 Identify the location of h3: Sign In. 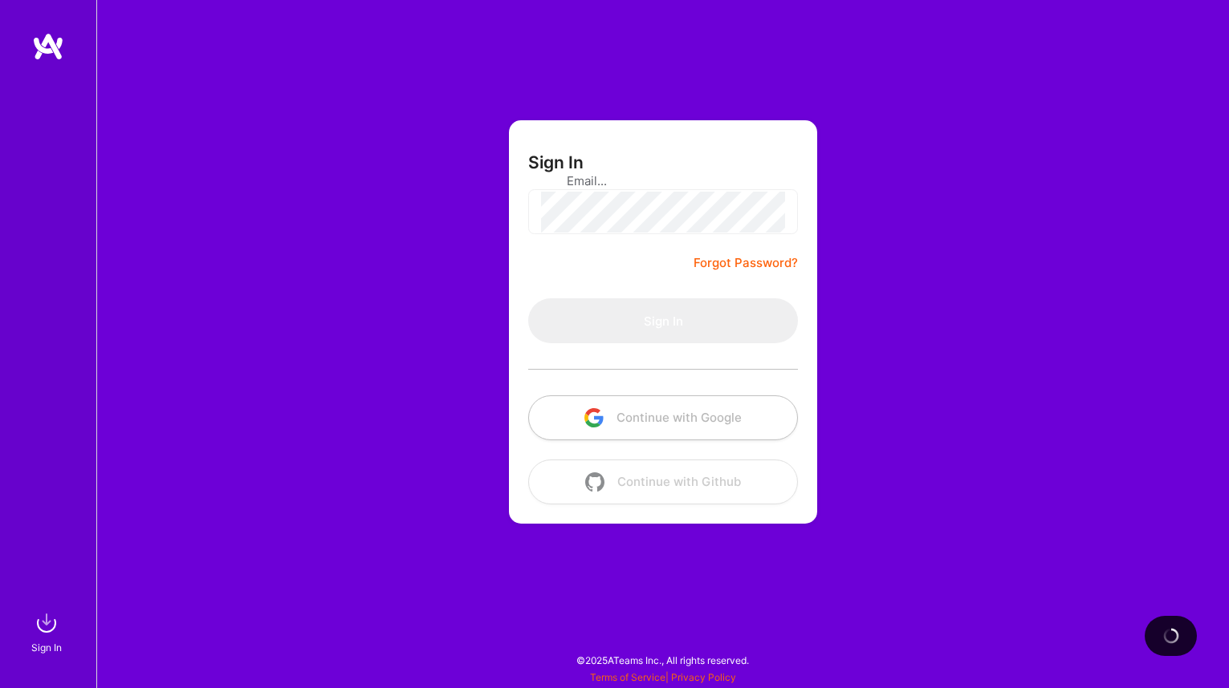
(555, 162).